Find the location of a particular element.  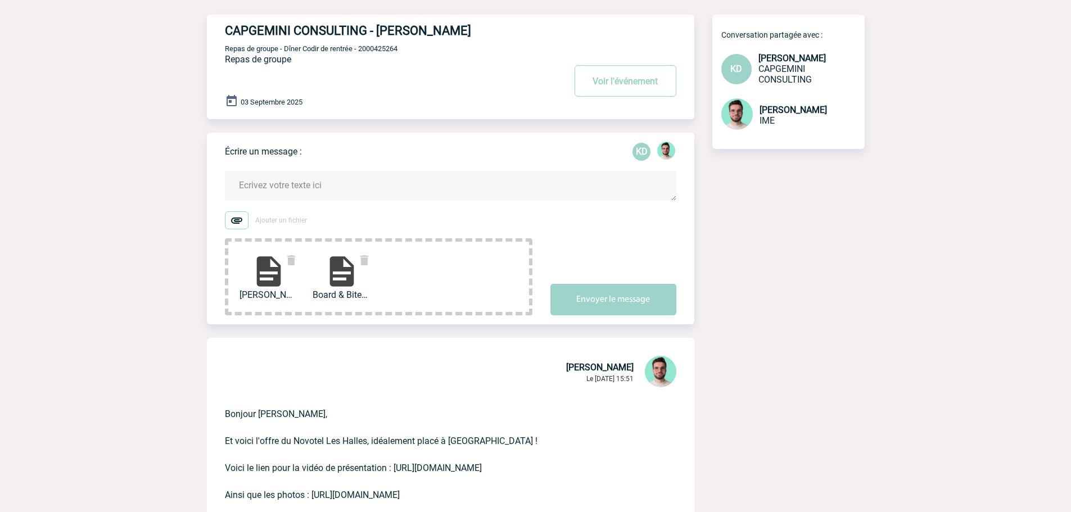

p: Écrire un message : is located at coordinates (263, 151).